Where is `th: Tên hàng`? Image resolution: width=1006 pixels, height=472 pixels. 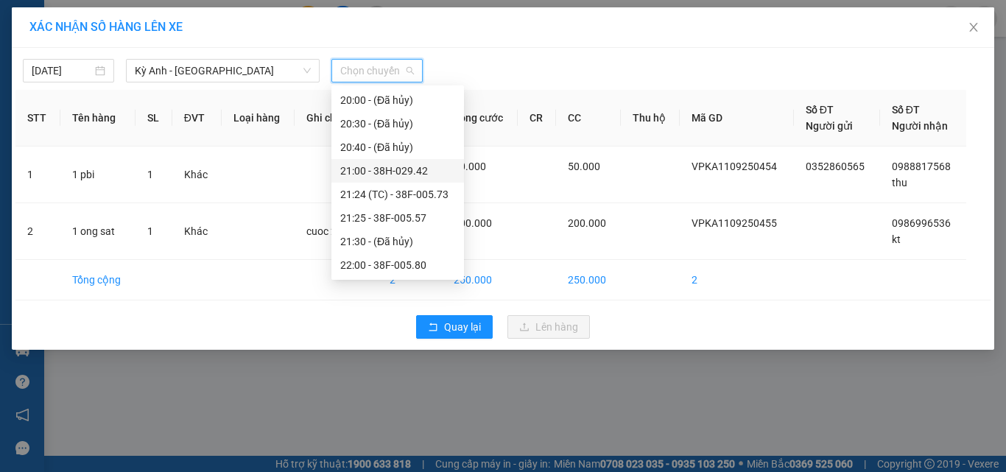 th: Tên hàng is located at coordinates (98, 118).